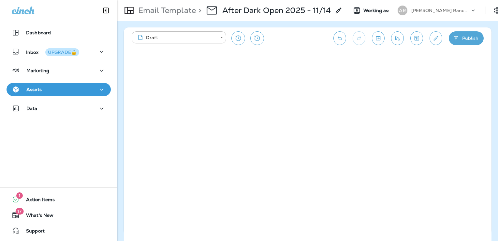 Image resolution: width=498 pixels, height=241 pixels. What do you see at coordinates (402, 10) in the screenshot?
I see `div: AR` at bounding box center [402, 10].